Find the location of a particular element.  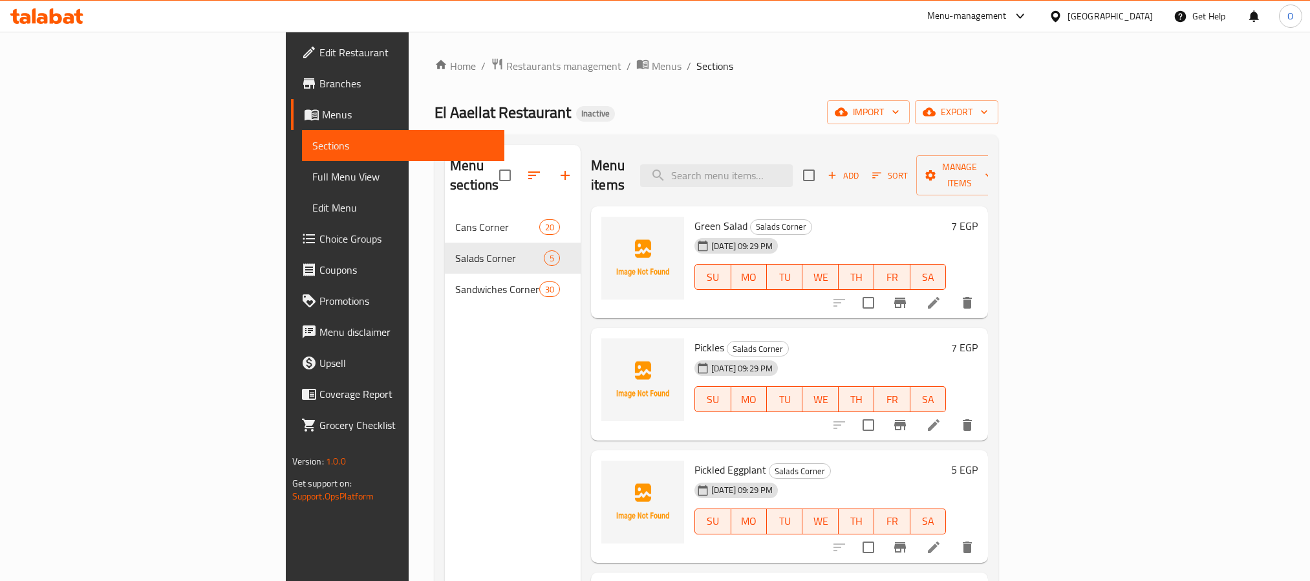

a: Sections is located at coordinates (403, 145).